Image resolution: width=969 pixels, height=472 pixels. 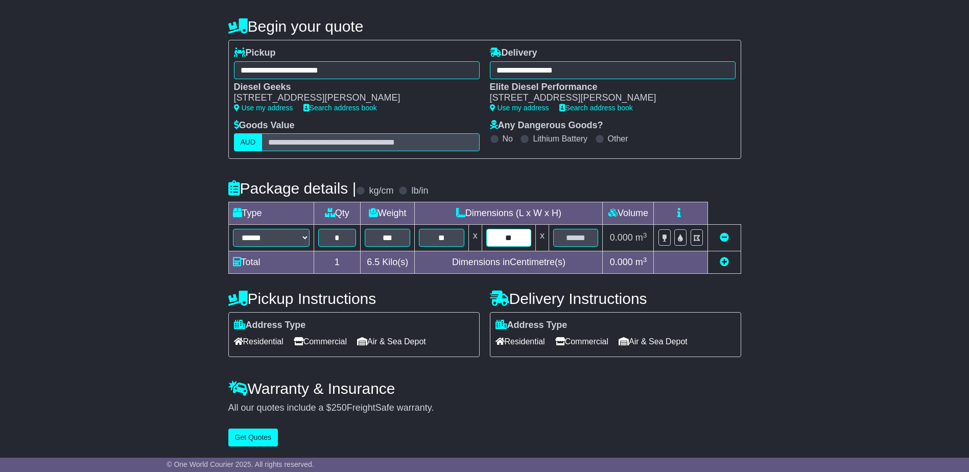 I want to click on div: Diesel Geeks, so click(x=351, y=87).